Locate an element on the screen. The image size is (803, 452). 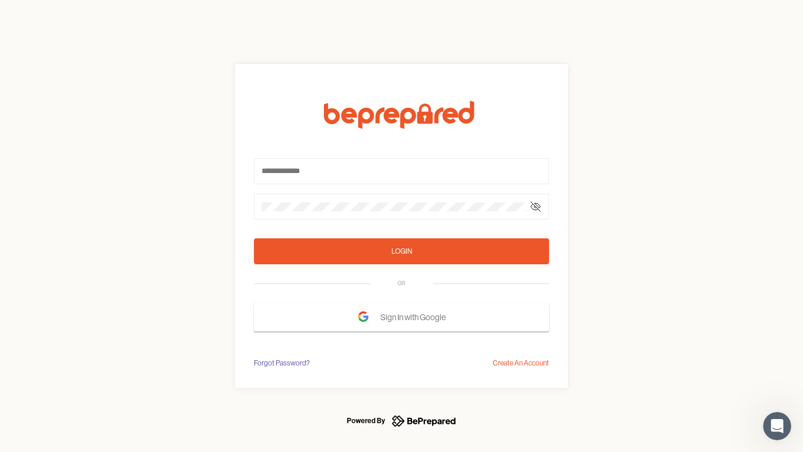
span: Sign In with Google is located at coordinates (416, 317).